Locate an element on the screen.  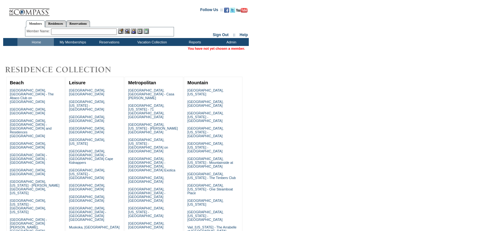
a: Residences is located at coordinates (55, 23).